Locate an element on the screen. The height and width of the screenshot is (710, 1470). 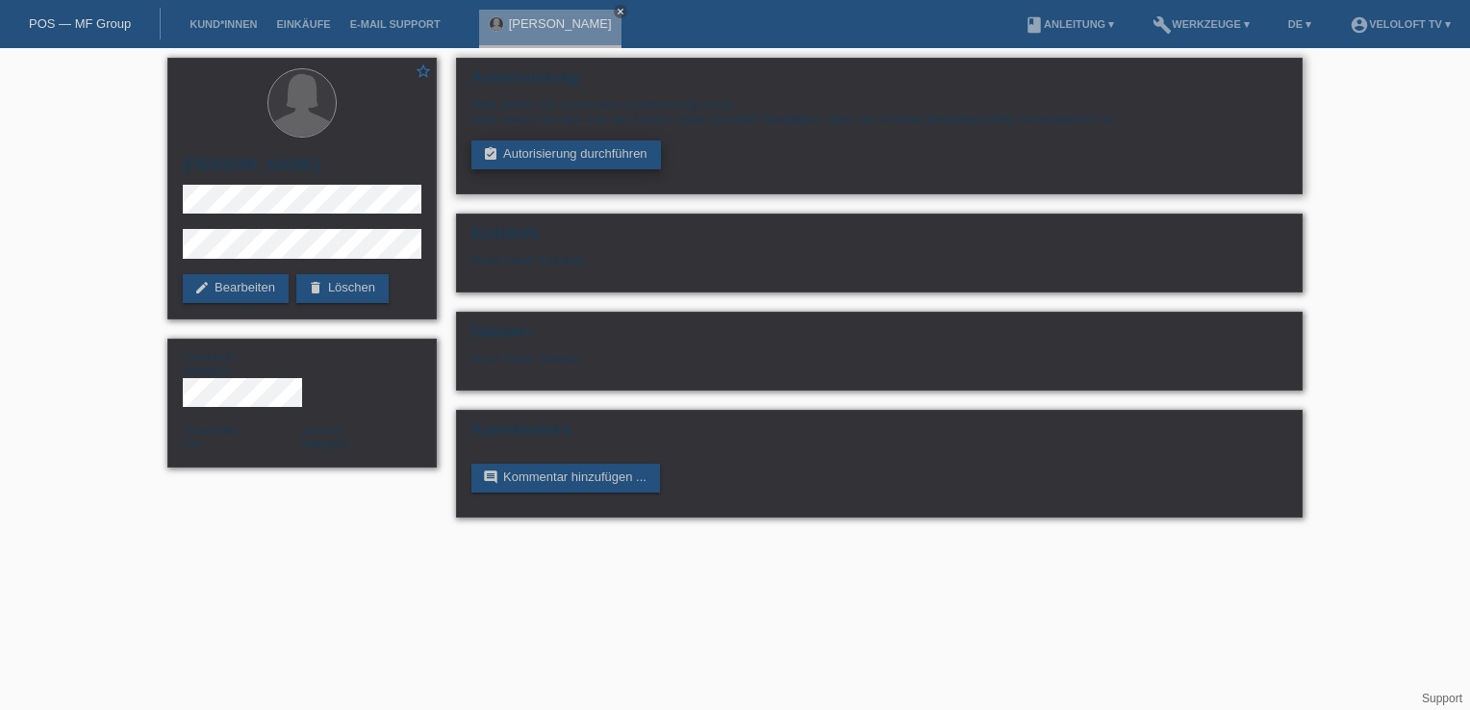
a: account_circleVeloLoft TV ▾ is located at coordinates (1399, 24).